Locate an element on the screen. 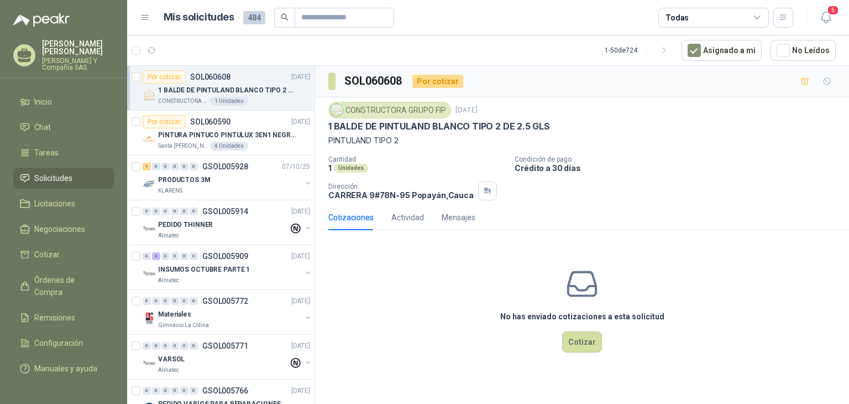  a: 1 0 0 0 0 0 GSOL00592807/10/25 Company LogoPRODUCTOS 3MKLARENS is located at coordinates (227, 177).